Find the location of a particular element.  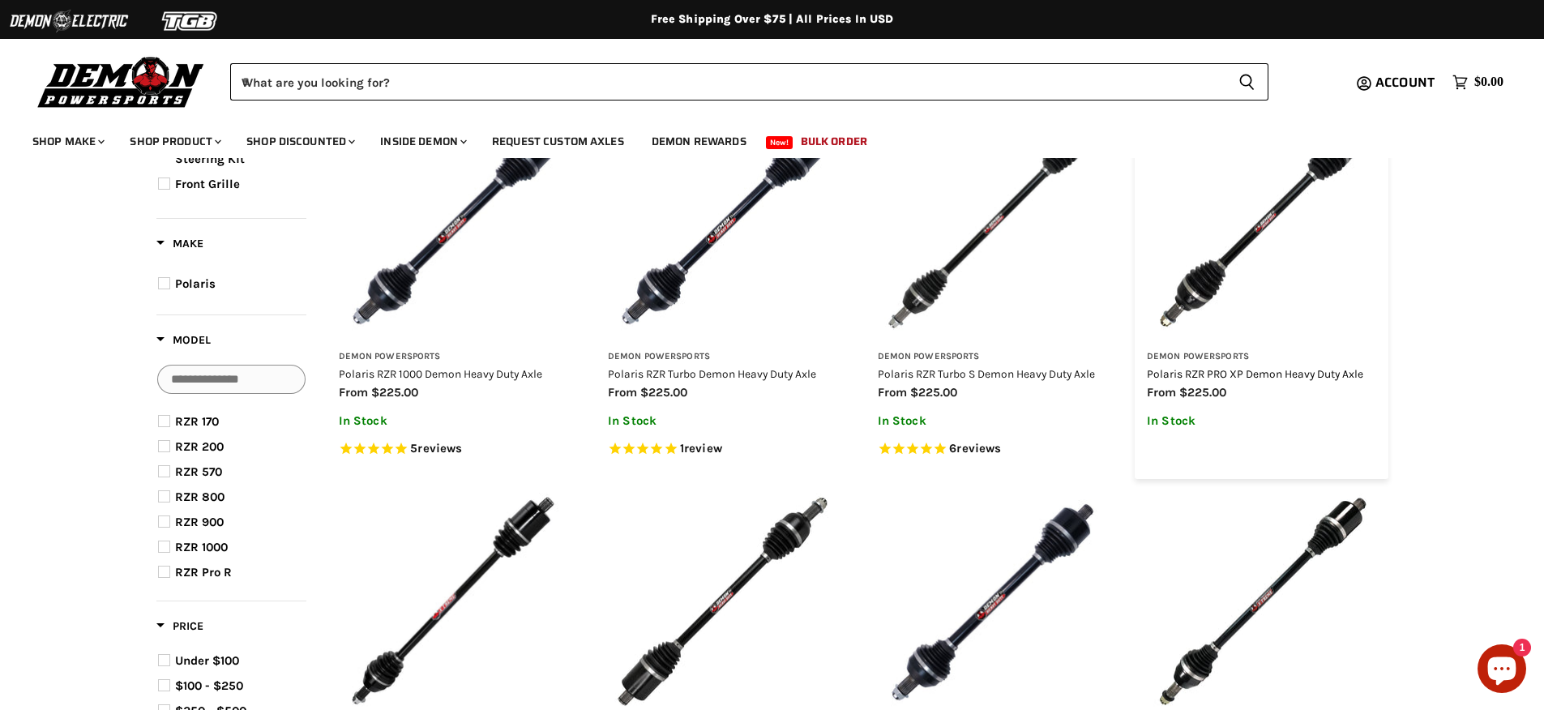

span: 1 reviews is located at coordinates (701, 448).